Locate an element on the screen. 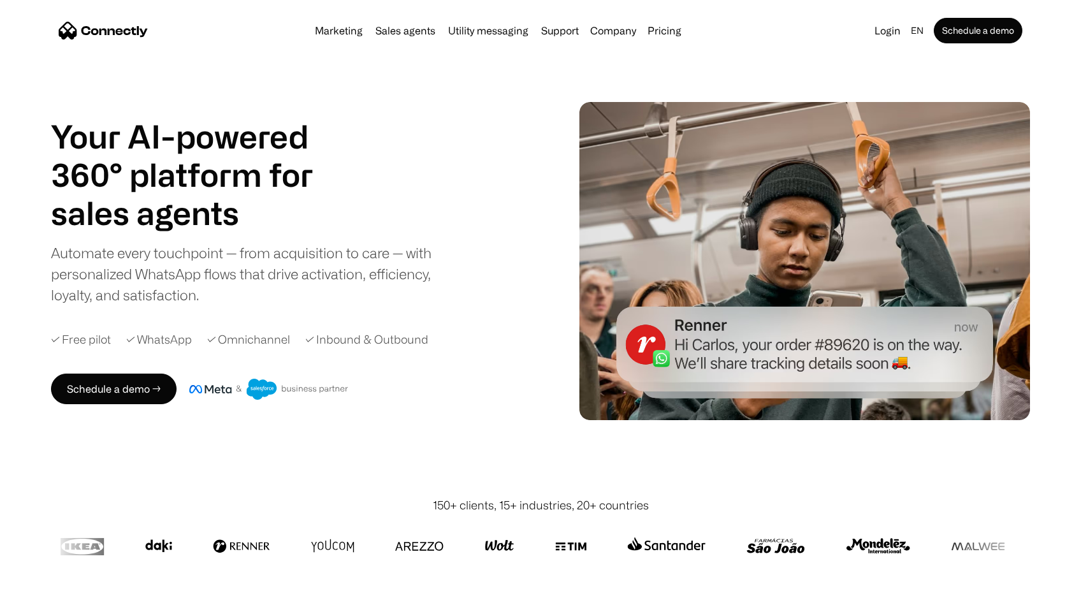  a: Sales agents is located at coordinates (405, 31).